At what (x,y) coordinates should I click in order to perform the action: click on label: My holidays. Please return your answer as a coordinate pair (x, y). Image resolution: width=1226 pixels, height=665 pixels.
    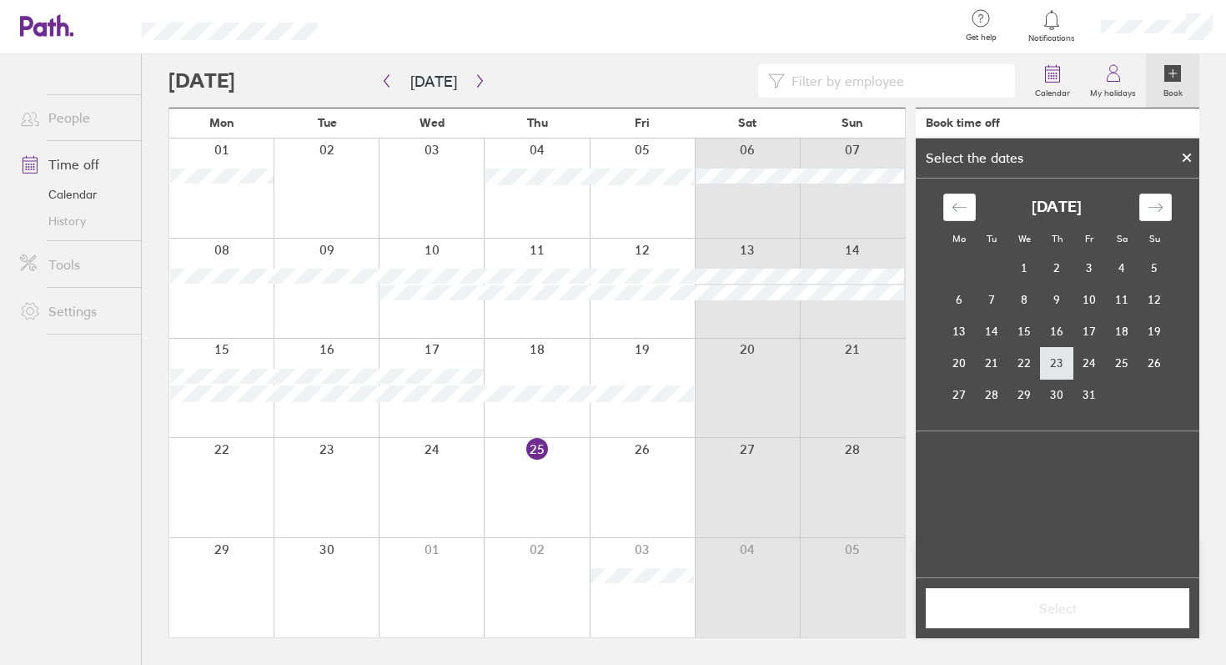
    Looking at the image, I should click on (1113, 91).